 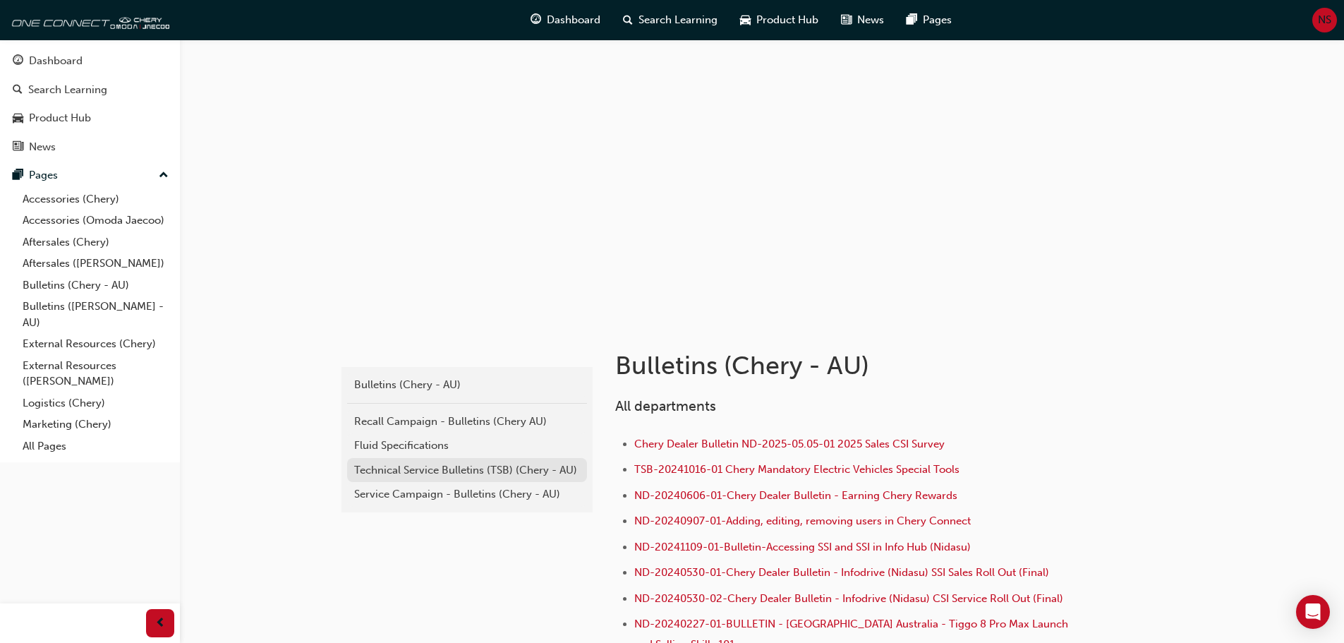 I want to click on span: ND-20240530-02-Chery Dealer Bulletin - Infodrive (Nidasu) CSI Service Roll Out (Final), so click(x=849, y=598).